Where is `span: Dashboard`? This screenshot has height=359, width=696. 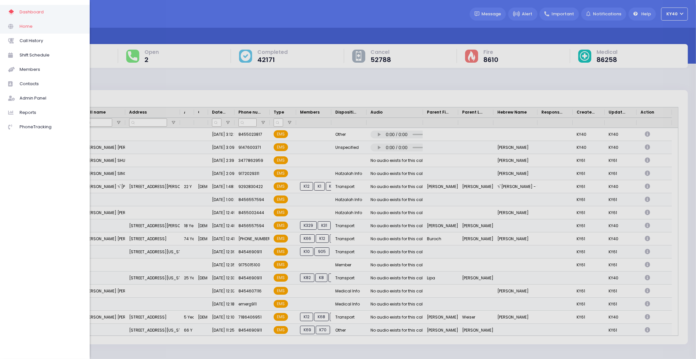
span: Dashboard is located at coordinates (51, 12).